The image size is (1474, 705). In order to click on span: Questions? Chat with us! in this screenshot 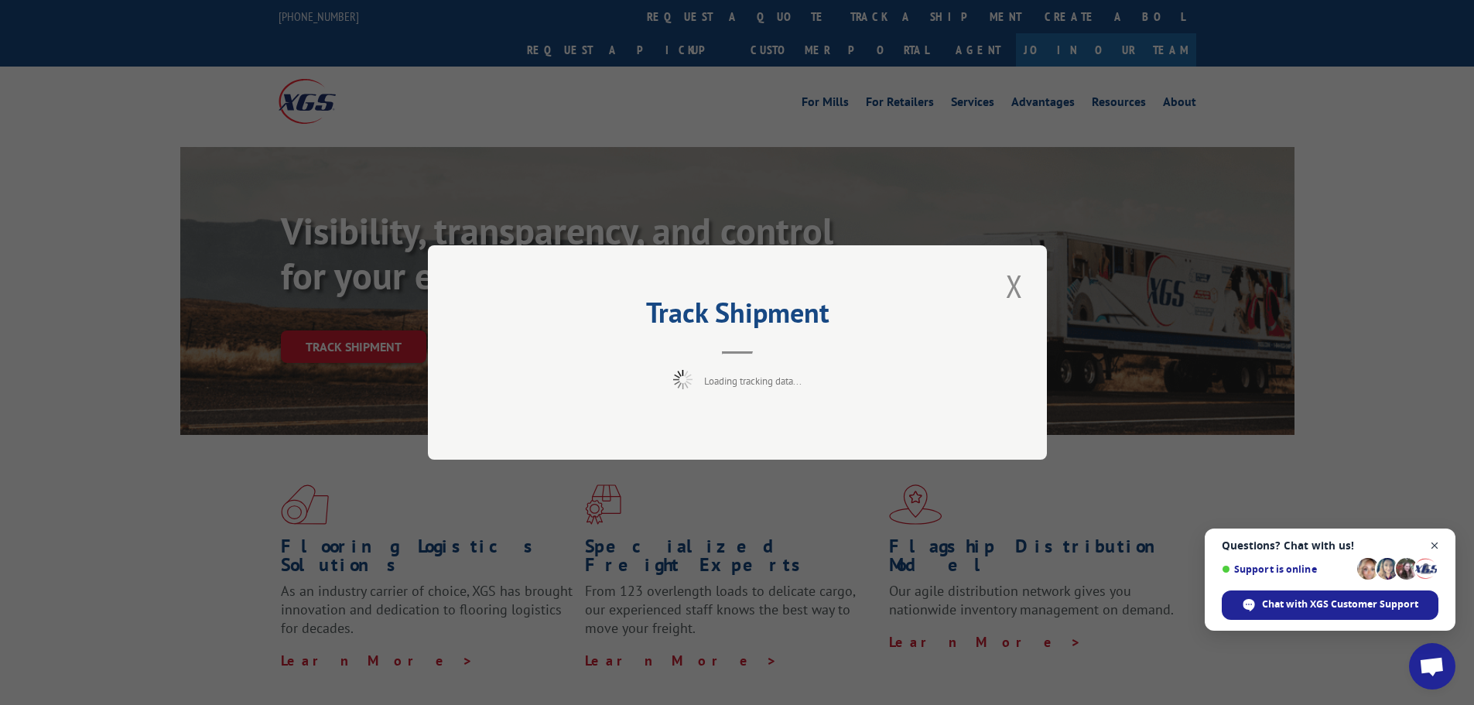, I will do `click(1330, 546)`.